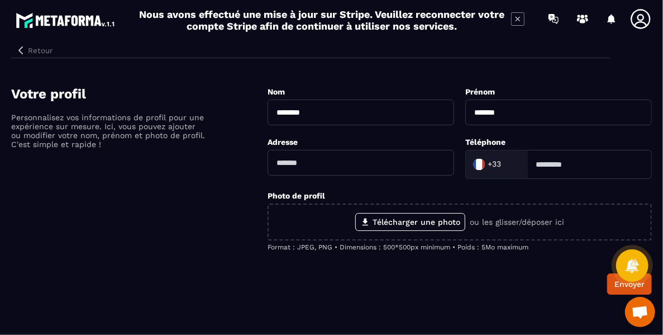 This screenshot has width=663, height=335. I want to click on label: Télécharger une photo, so click(410, 222).